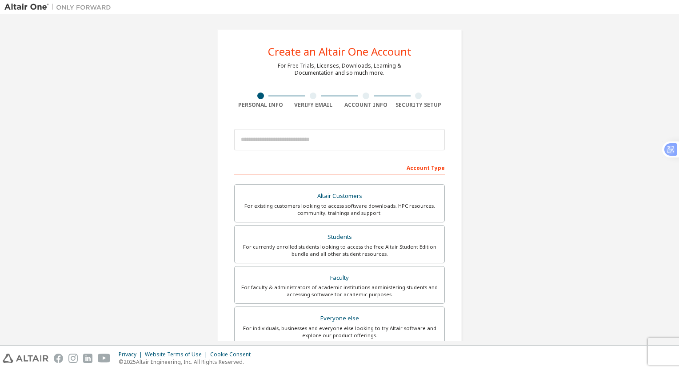  Describe the element at coordinates (187, 361) in the screenshot. I see `p: © 2025 Altair Engineering, Inc. All Rights Reserved.` at that location.